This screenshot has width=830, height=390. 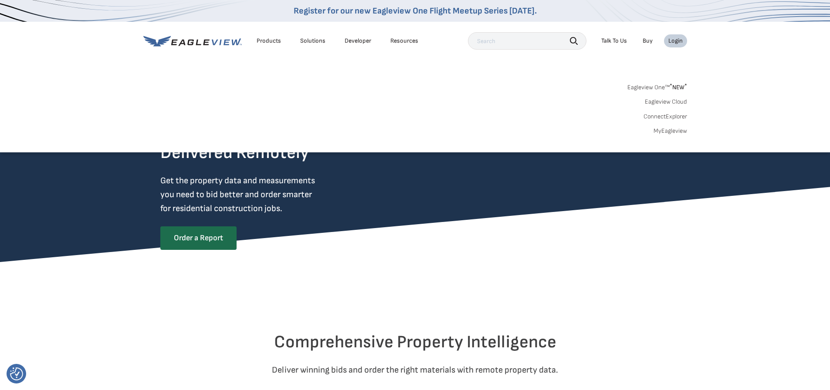 I want to click on a: Buy, so click(x=647, y=41).